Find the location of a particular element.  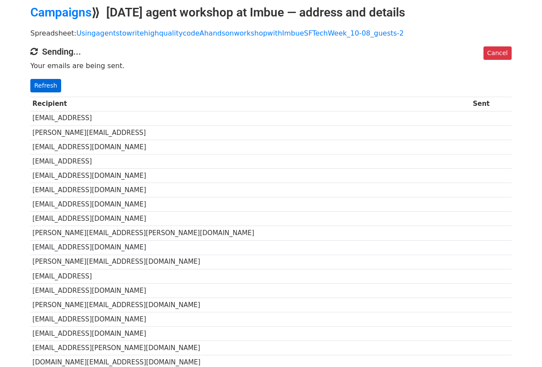

a: Campaigns is located at coordinates (61, 12).